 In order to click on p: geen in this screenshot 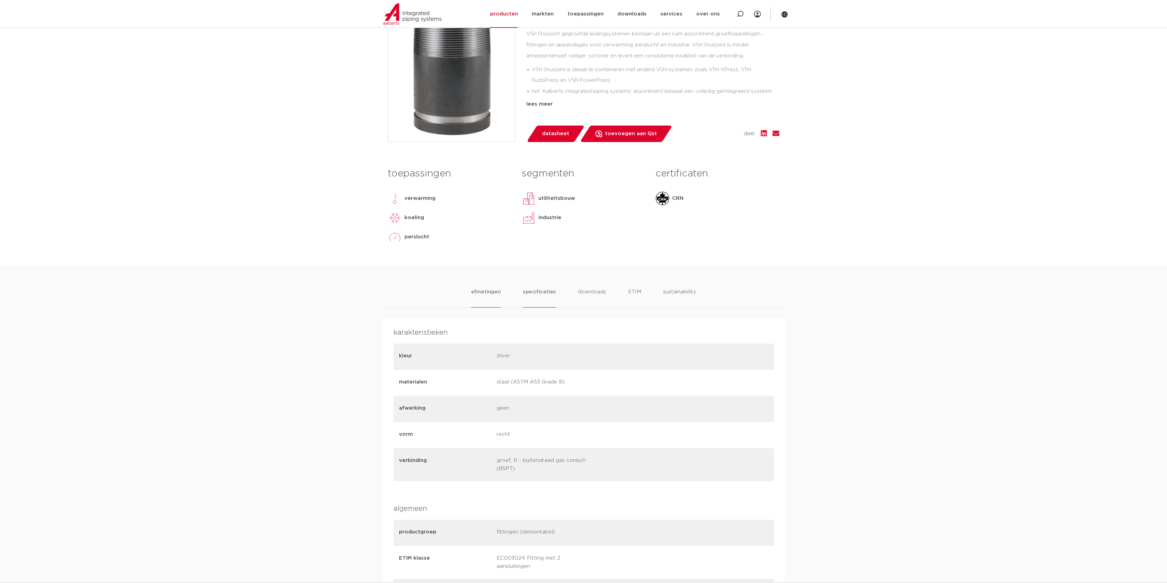, I will do `click(543, 409)`.